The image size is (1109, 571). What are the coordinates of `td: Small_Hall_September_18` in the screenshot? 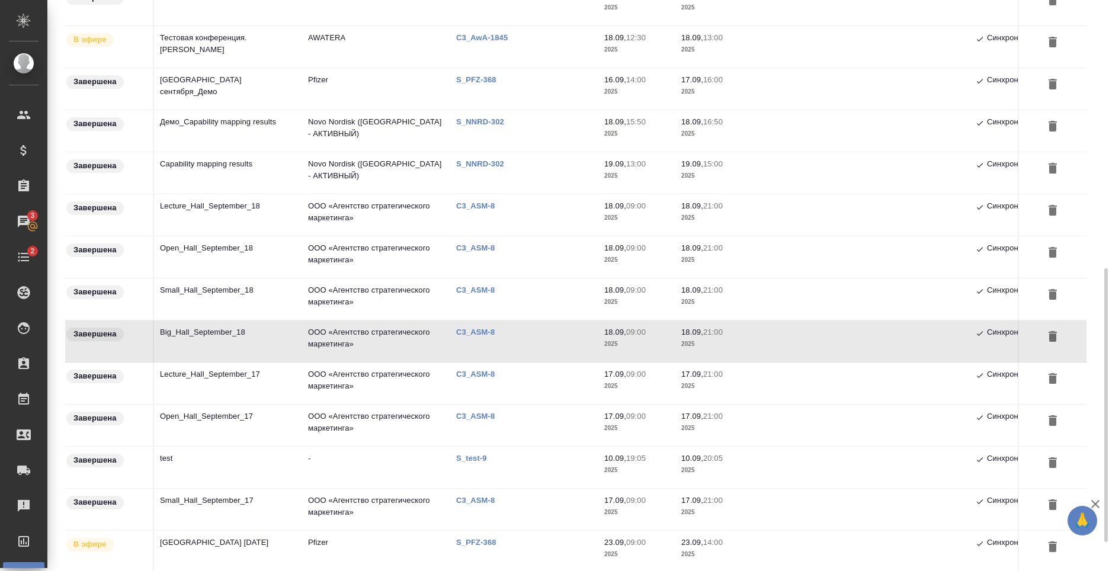 It's located at (228, 299).